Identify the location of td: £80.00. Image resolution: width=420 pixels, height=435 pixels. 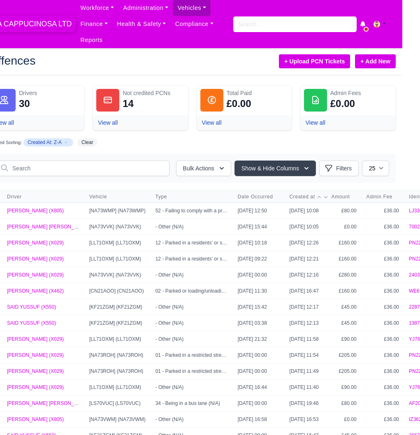
(344, 210).